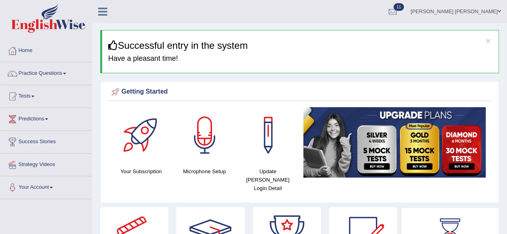  I want to click on a: Your Account, so click(46, 187).